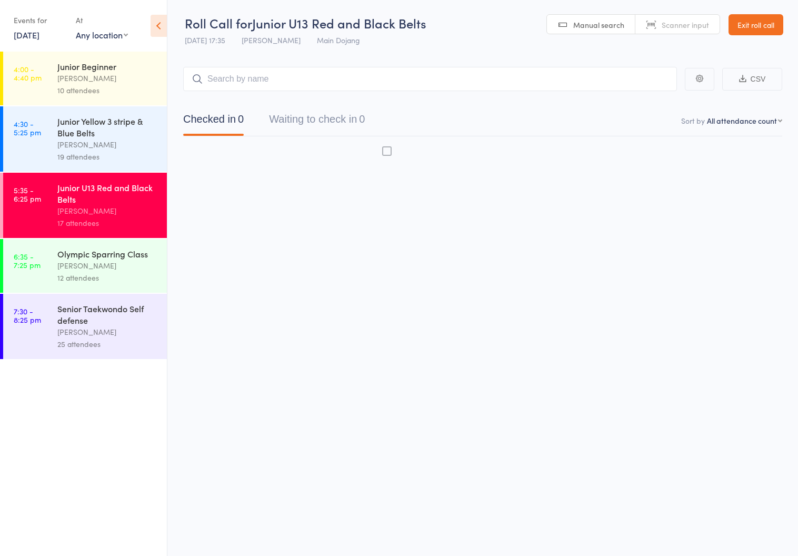 The height and width of the screenshot is (556, 798). Describe the element at coordinates (213, 122) in the screenshot. I see `button: Checked in0` at that location.